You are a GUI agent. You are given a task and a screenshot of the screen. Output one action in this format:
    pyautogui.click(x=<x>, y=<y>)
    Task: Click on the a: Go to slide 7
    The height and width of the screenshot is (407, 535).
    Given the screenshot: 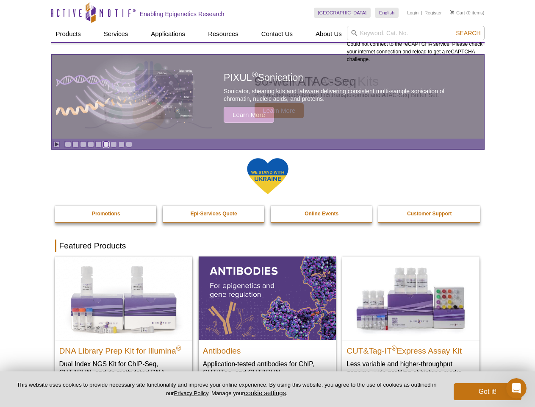 What is the action you would take?
    pyautogui.click(x=114, y=144)
    